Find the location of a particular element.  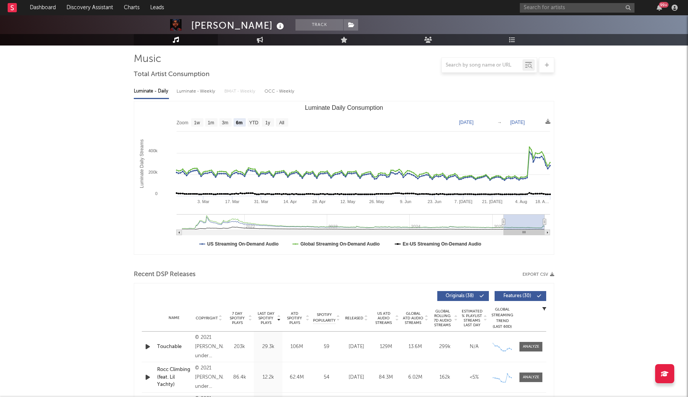

text: 17. Mar is located at coordinates (232, 201).